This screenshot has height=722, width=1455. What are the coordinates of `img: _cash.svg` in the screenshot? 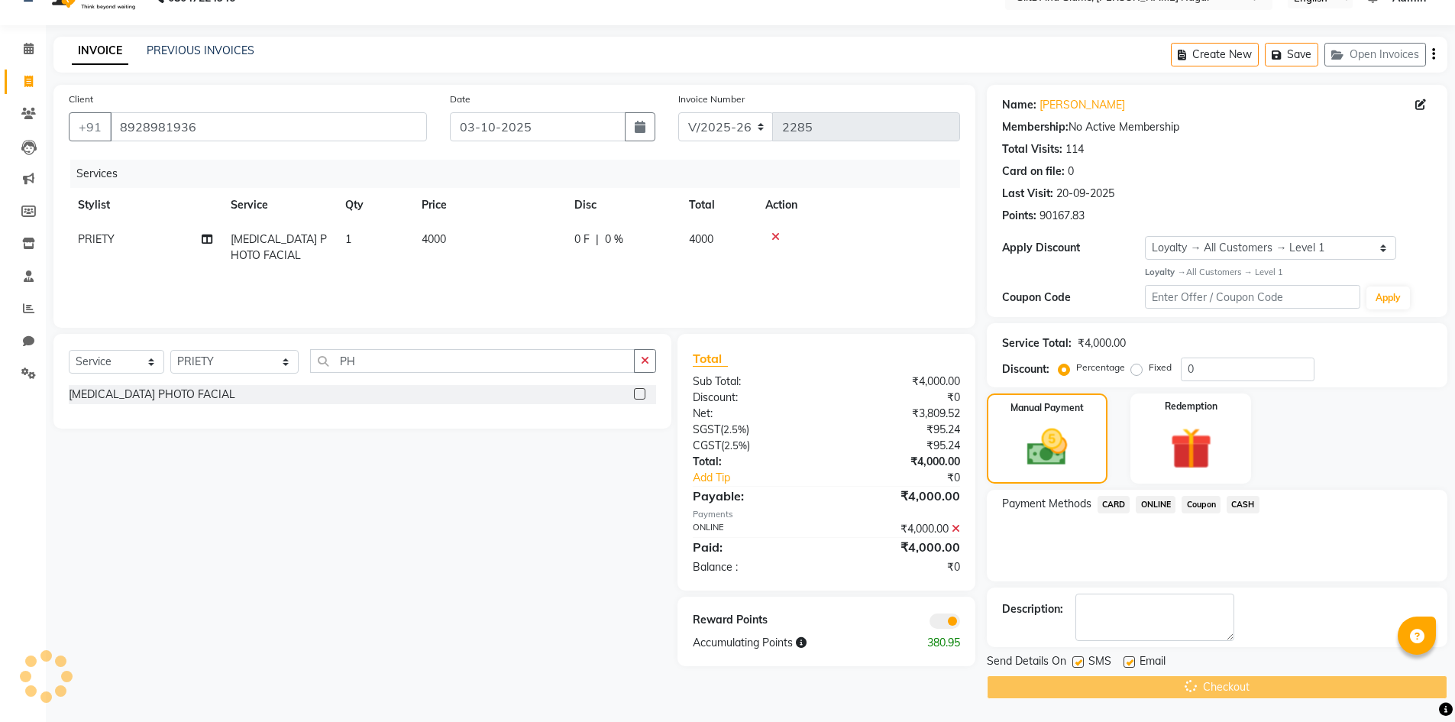 It's located at (1047, 447).